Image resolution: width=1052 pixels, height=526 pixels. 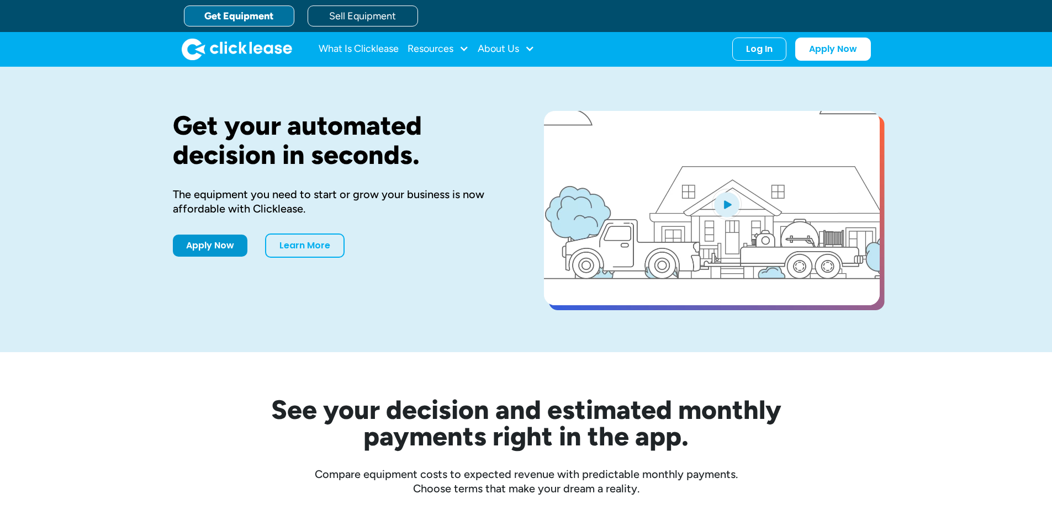 I want to click on img: Clicklease logo, so click(x=237, y=49).